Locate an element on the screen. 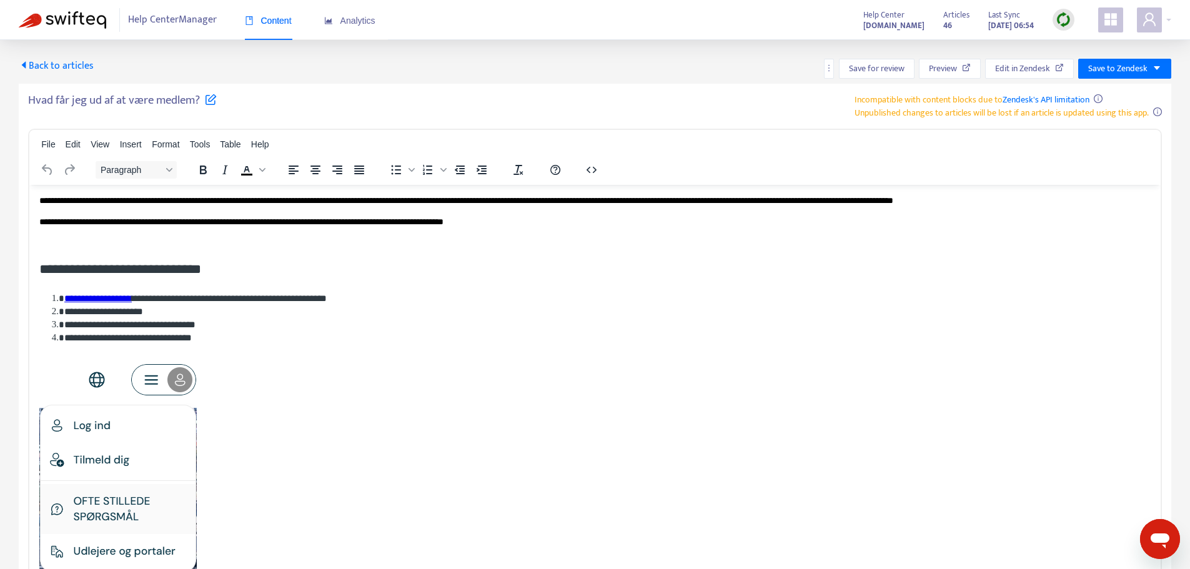 This screenshot has height=569, width=1190. button: Align center is located at coordinates (315, 170).